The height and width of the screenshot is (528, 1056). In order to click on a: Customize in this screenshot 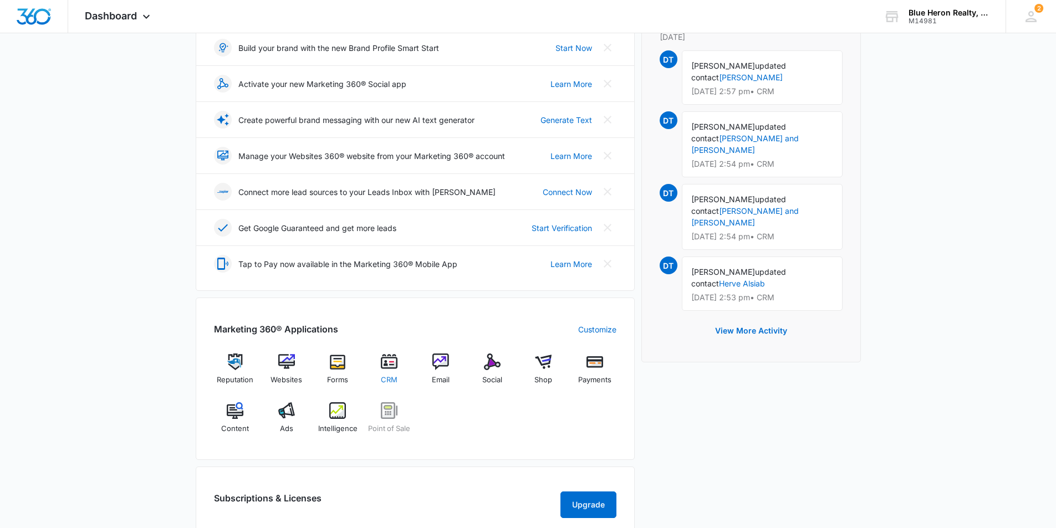, I will do `click(597, 329)`.